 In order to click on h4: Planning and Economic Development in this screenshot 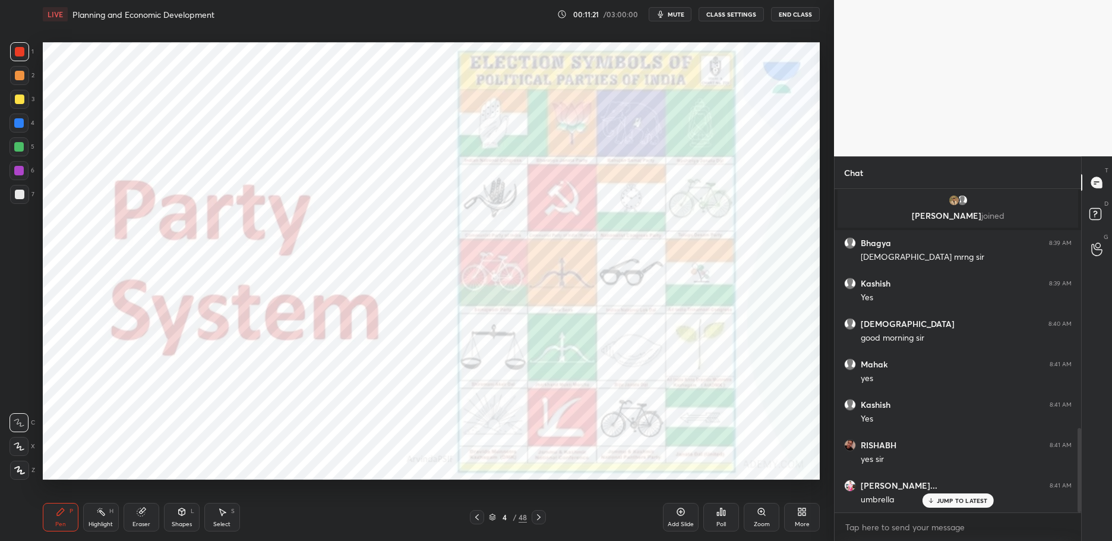, I will do `click(143, 14)`.